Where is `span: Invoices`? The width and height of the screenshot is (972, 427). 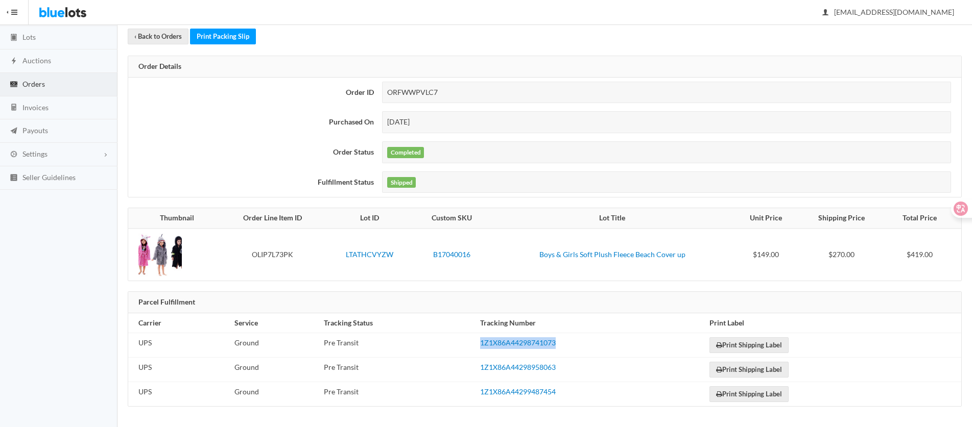
span: Invoices is located at coordinates (35, 107).